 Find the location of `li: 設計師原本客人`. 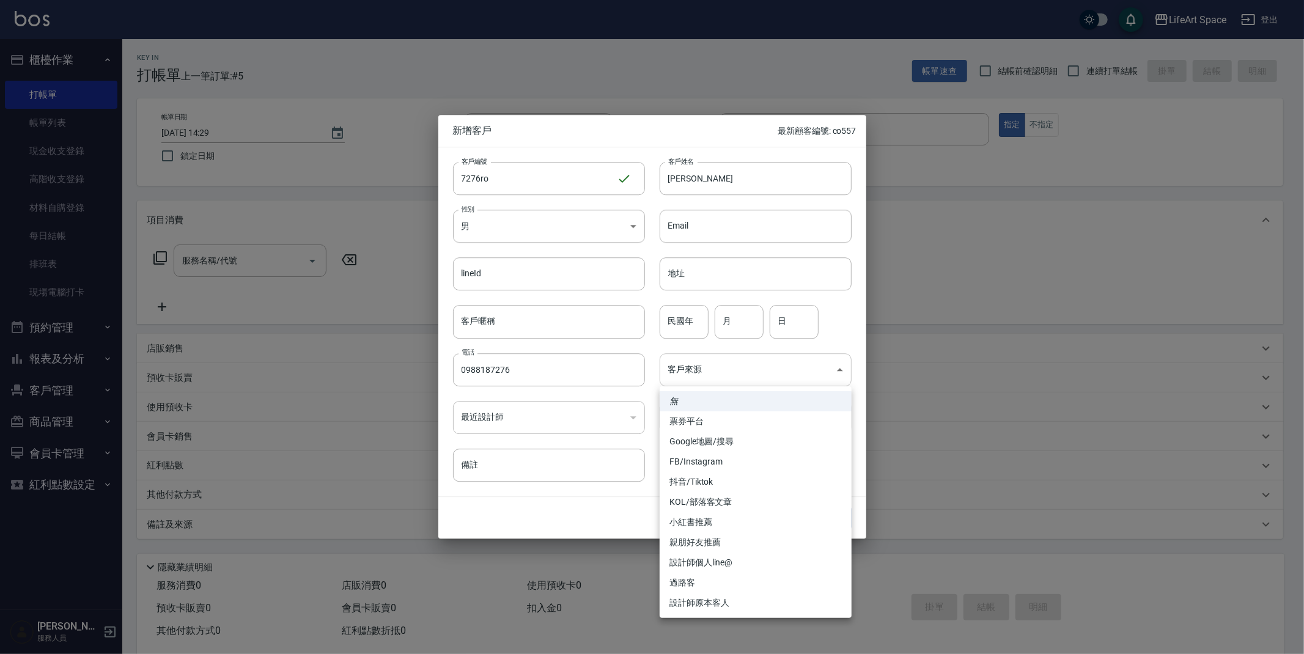

li: 設計師原本客人 is located at coordinates (756, 603).